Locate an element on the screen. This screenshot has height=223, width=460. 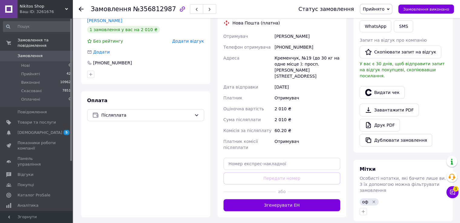
span: Панель управління is located at coordinates (37, 162).